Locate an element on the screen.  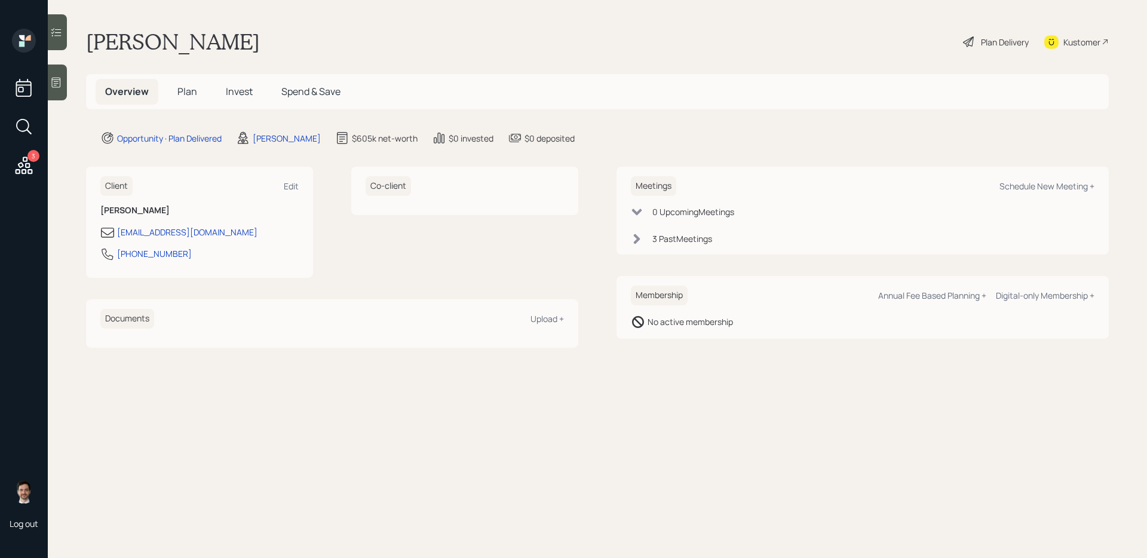
div: Log out is located at coordinates (24, 523).